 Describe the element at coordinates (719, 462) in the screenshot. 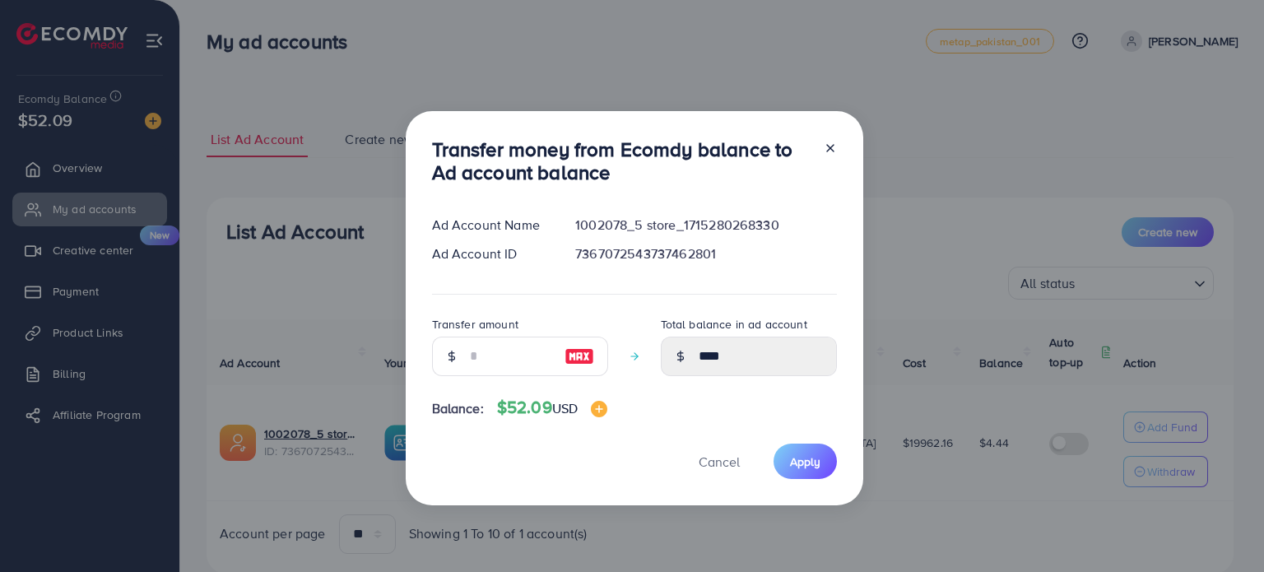

I see `span: Cancel` at that location.